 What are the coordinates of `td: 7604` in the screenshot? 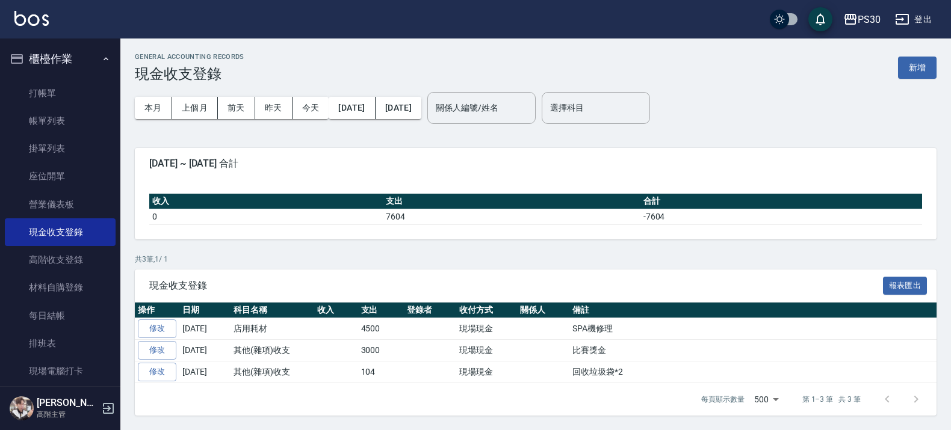 It's located at (512, 217).